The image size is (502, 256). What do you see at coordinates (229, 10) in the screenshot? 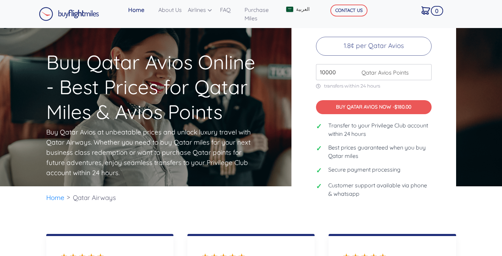
I see `a: FAQ` at bounding box center [229, 10].